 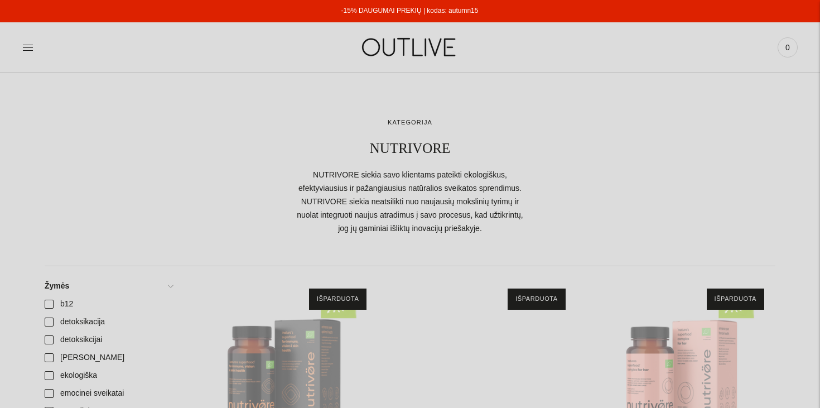 I want to click on a: detoksikacija, so click(x=108, y=322).